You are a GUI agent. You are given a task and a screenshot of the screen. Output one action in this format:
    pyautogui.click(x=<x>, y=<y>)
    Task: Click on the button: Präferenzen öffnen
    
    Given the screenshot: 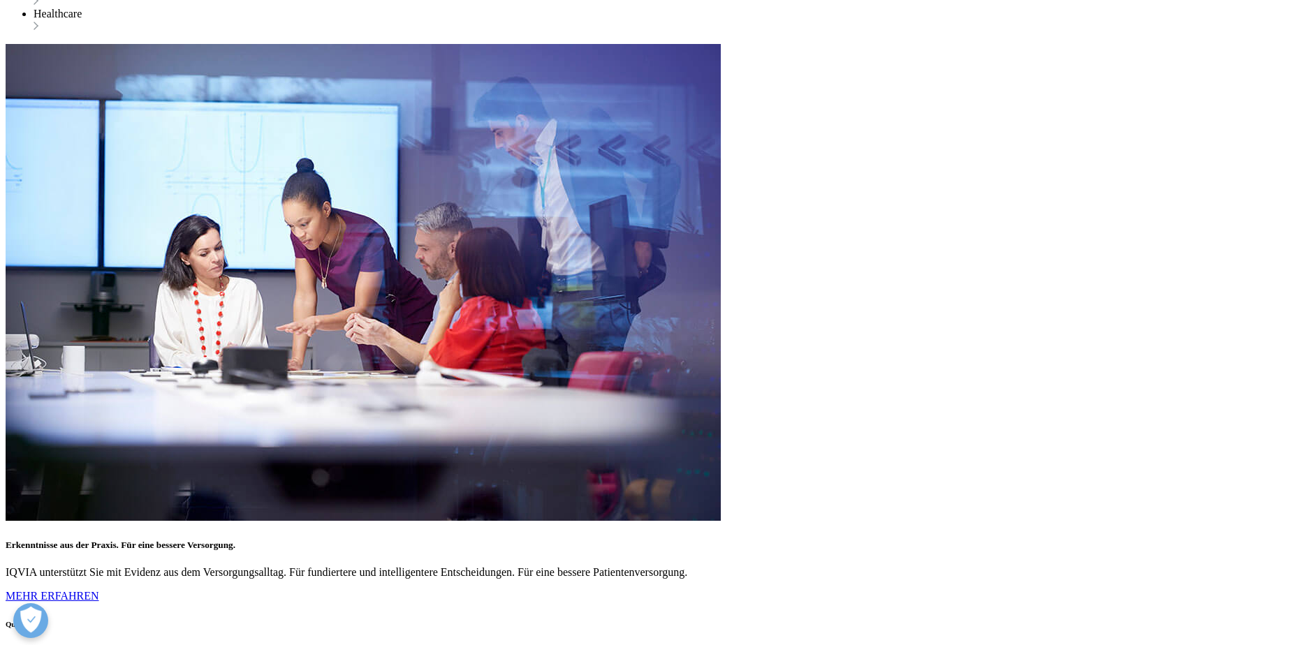 What is the action you would take?
    pyautogui.click(x=31, y=621)
    